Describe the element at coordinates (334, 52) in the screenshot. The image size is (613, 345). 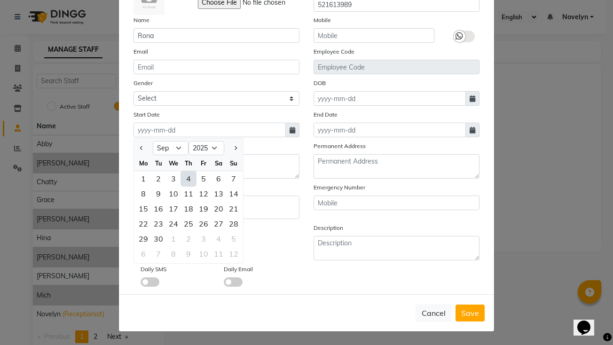
I see `label: Employee Code` at that location.